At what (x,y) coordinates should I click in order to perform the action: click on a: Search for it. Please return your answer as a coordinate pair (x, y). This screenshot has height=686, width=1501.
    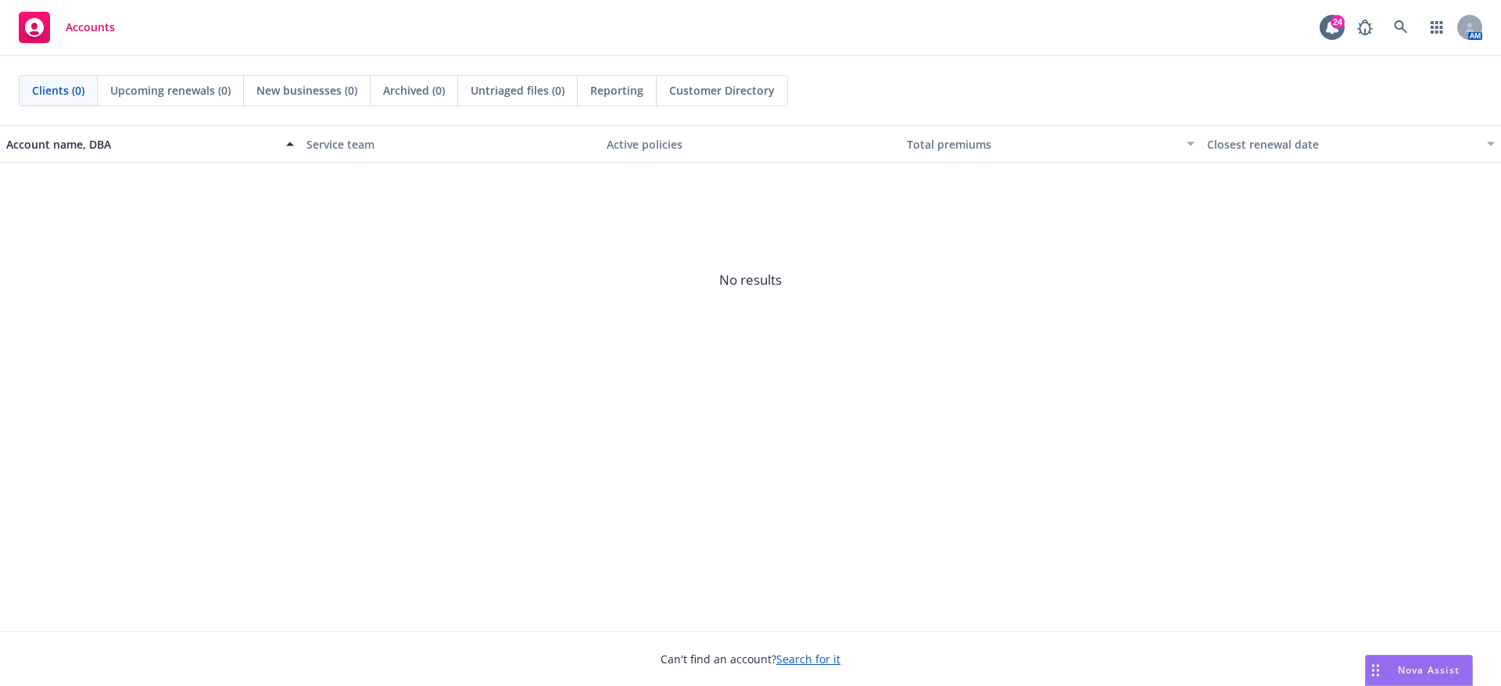
    Looking at the image, I should click on (809, 658).